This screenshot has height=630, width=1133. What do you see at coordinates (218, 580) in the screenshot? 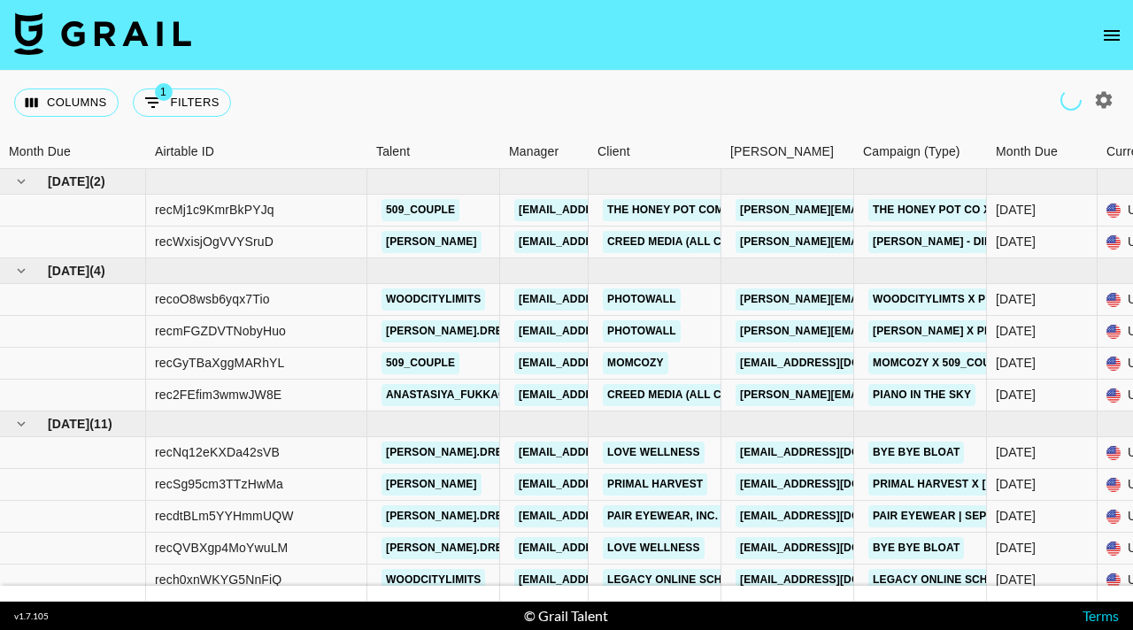
I see `div: rech0xnWKYG5NnFiQ` at bounding box center [218, 580].